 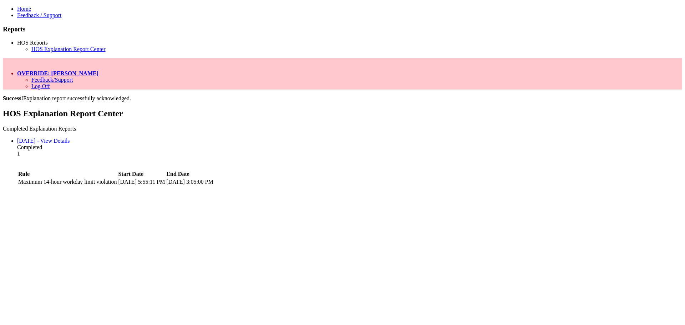 I want to click on a: Home, so click(x=24, y=9).